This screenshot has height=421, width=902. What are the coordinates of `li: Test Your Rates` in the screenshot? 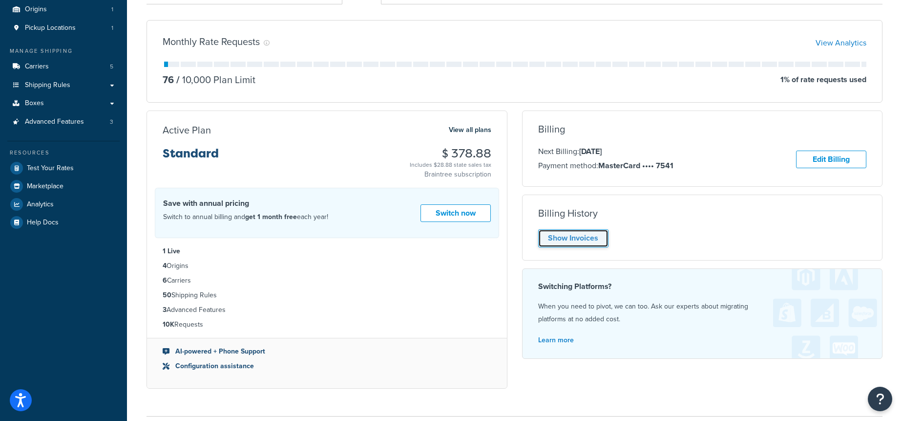 It's located at (63, 168).